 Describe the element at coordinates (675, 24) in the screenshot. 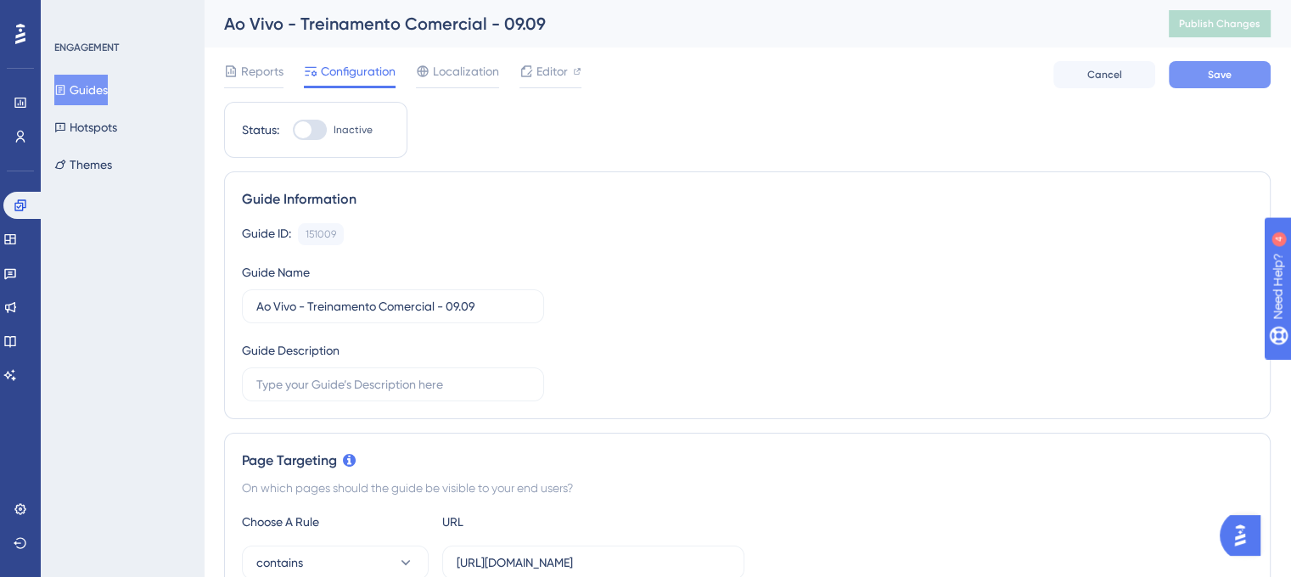

I see `div: Ao Vivo - Treinamento Comercial - 09.09` at that location.